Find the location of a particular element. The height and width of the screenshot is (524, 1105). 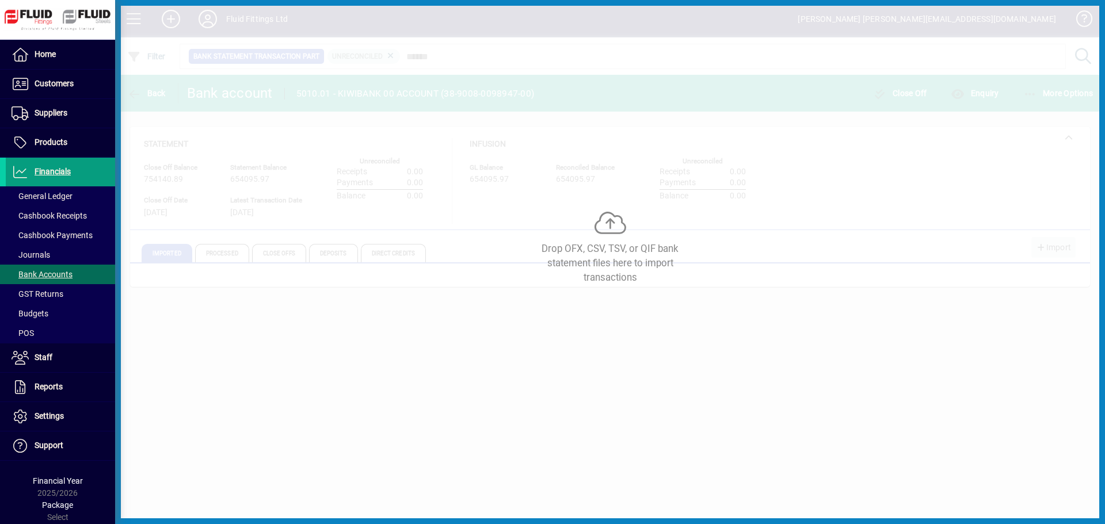

div: Drop OFX, CSV, TSV, or QIF bank statement files here to import transactions is located at coordinates (610, 264).